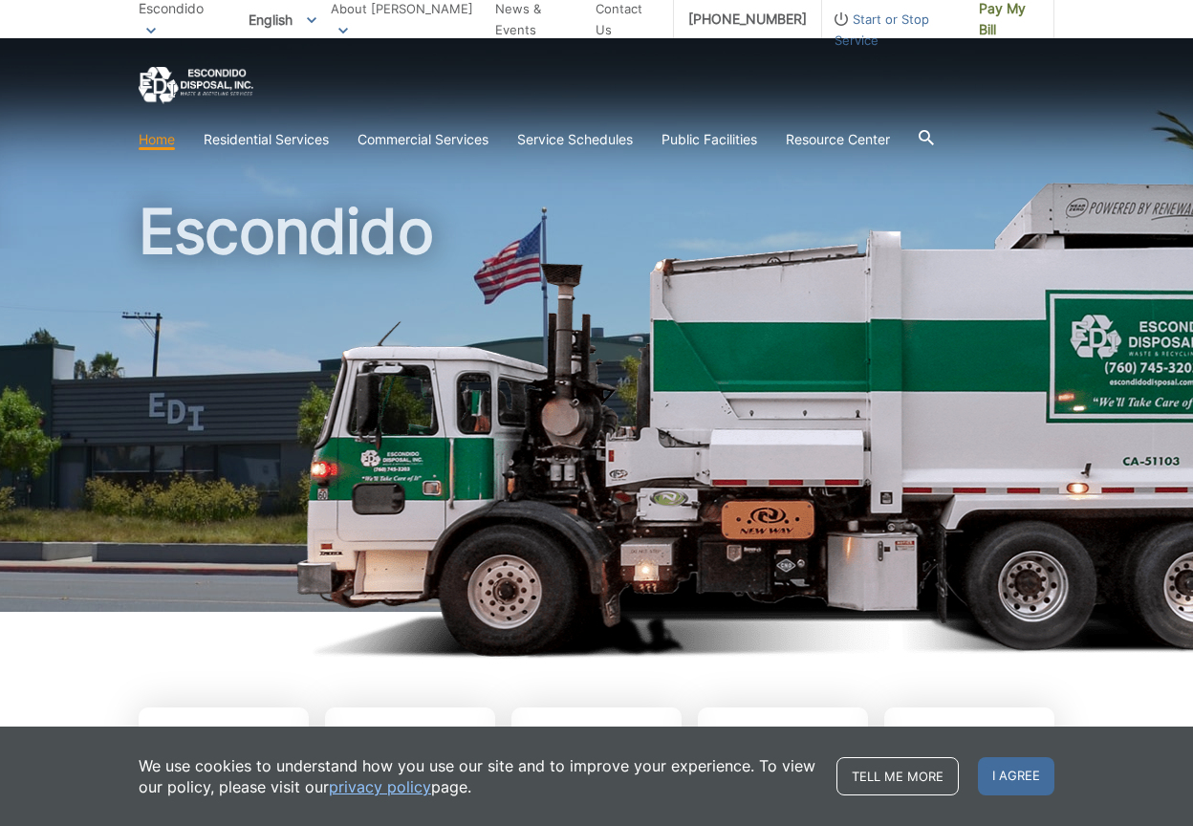 The width and height of the screenshot is (1193, 826). What do you see at coordinates (597, 410) in the screenshot?
I see `h1: Escondido` at bounding box center [597, 410].